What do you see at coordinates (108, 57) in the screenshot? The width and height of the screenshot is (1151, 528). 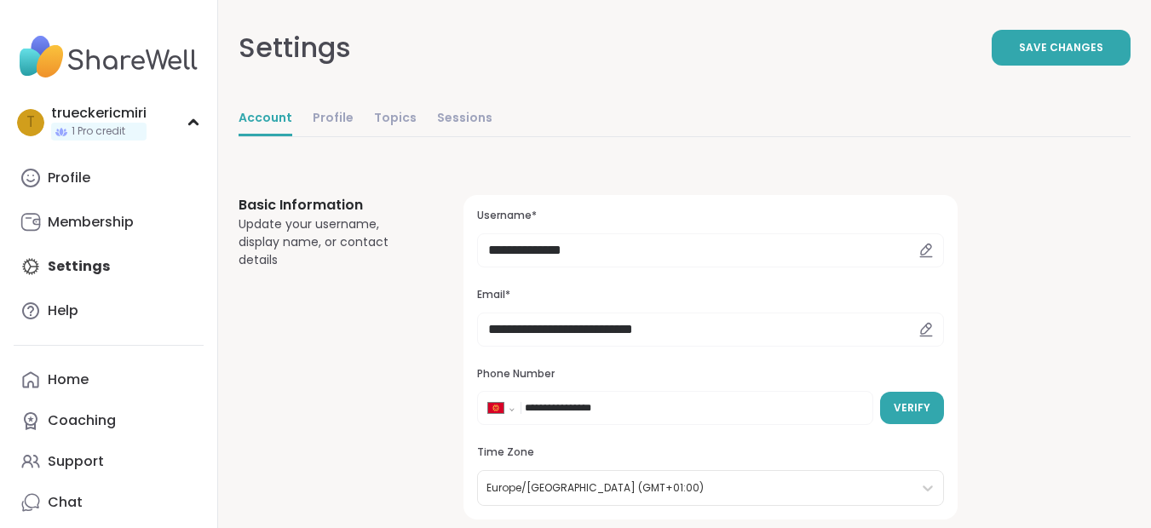 I see `img: ShareWell Nav Logo` at bounding box center [108, 57].